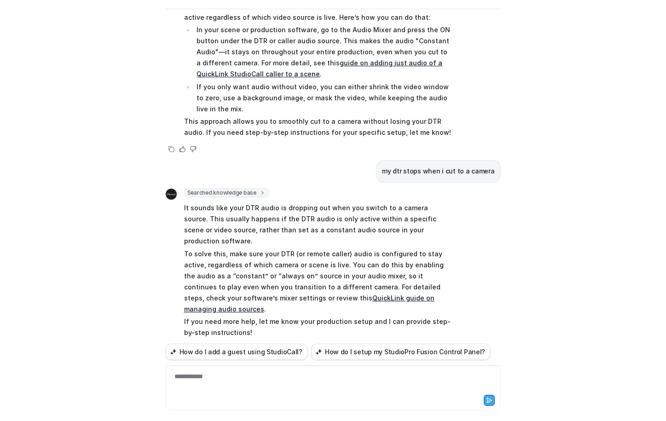 Image resolution: width=666 pixels, height=421 pixels. What do you see at coordinates (325, 98) in the screenshot?
I see `p: If you only want audio without video, you can either shrink the video window to zero, use a backg...` at bounding box center [325, 98].